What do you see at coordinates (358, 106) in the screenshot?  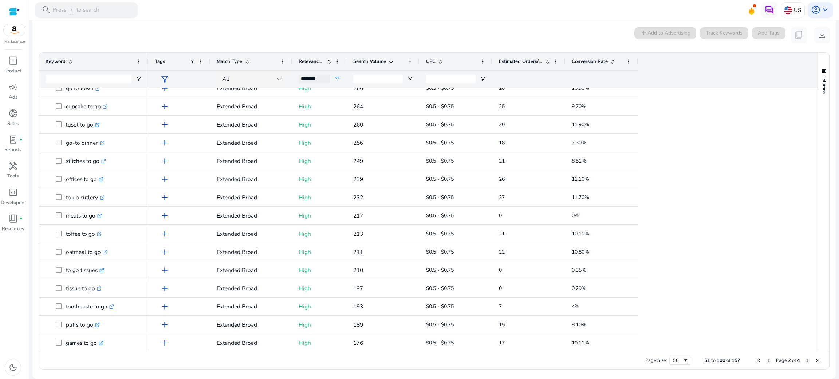 I see `span: 264` at bounding box center [358, 106].